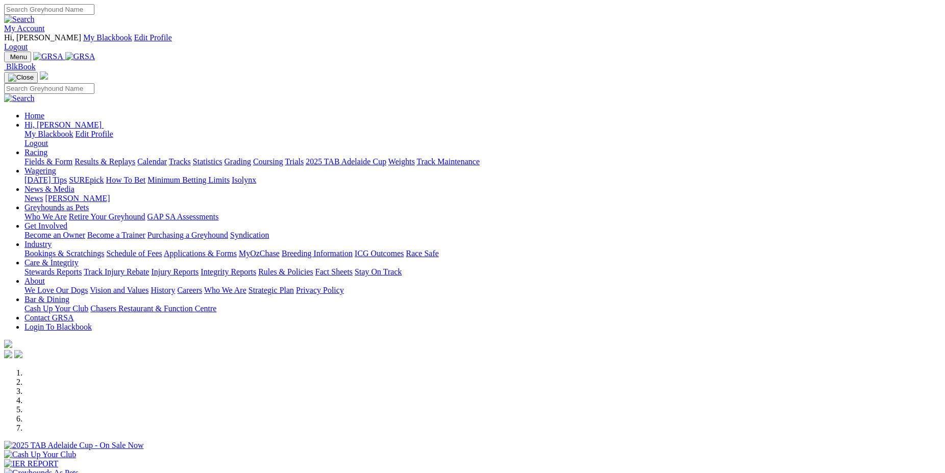 This screenshot has height=473, width=945. Describe the element at coordinates (483, 199) in the screenshot. I see `div: News & Media` at that location.